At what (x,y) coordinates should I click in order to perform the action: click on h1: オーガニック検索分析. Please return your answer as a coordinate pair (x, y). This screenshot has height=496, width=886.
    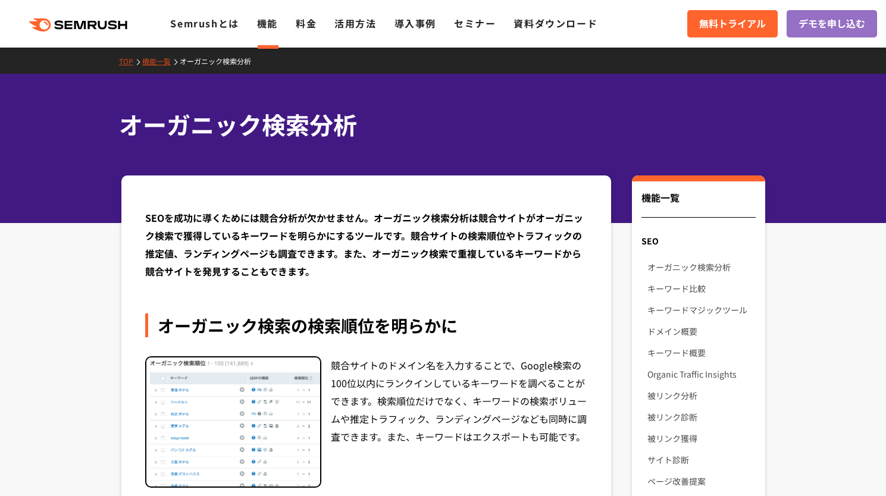
    Looking at the image, I should click on (437, 124).